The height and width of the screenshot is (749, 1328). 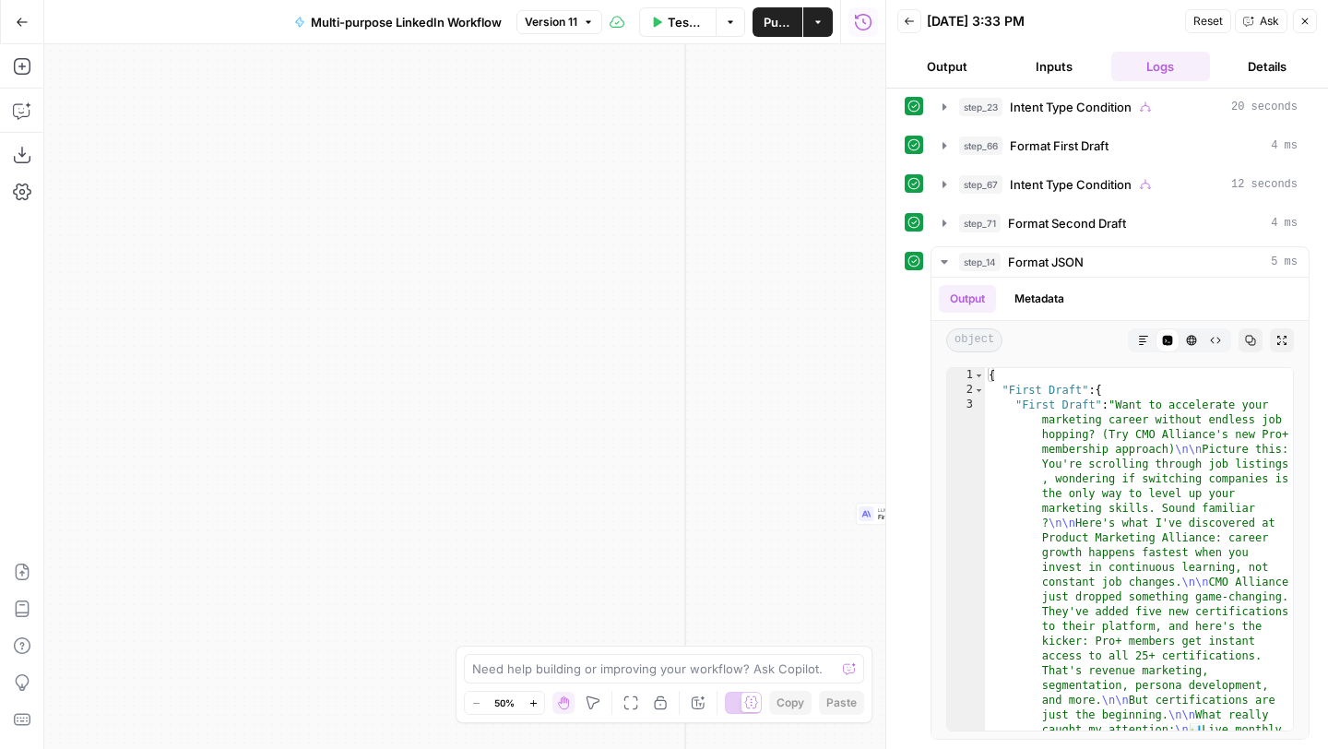 What do you see at coordinates (1264, 184) in the screenshot?
I see `span: 12 seconds` at bounding box center [1264, 184].